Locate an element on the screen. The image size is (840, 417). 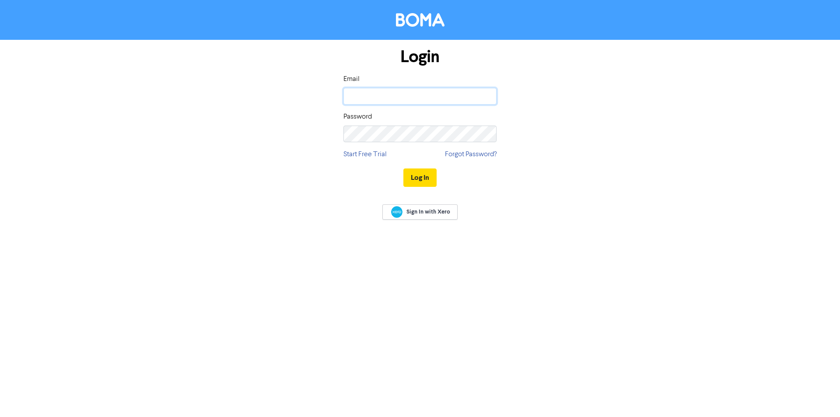
a: Start Free Trial is located at coordinates (365, 154).